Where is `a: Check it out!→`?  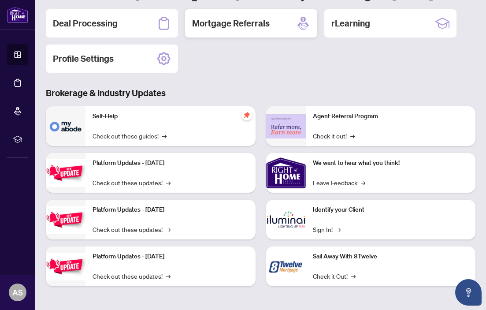 a: Check it out!→ is located at coordinates (334, 136).